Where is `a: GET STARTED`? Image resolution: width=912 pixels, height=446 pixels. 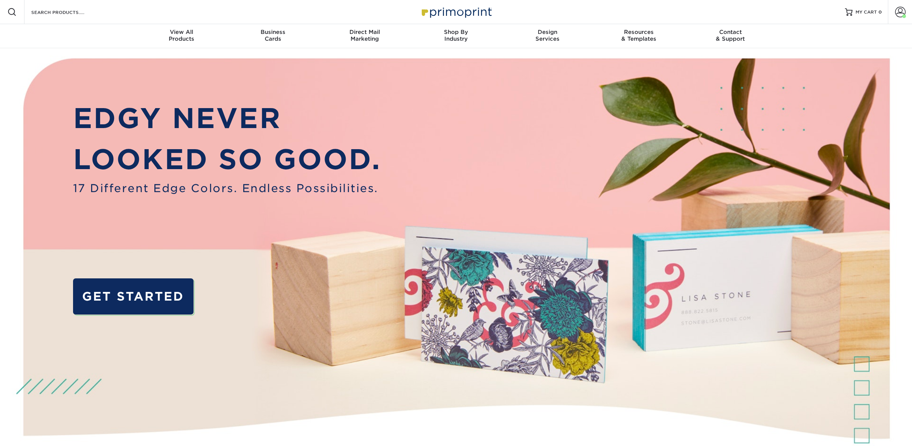 a: GET STARTED is located at coordinates (133, 296).